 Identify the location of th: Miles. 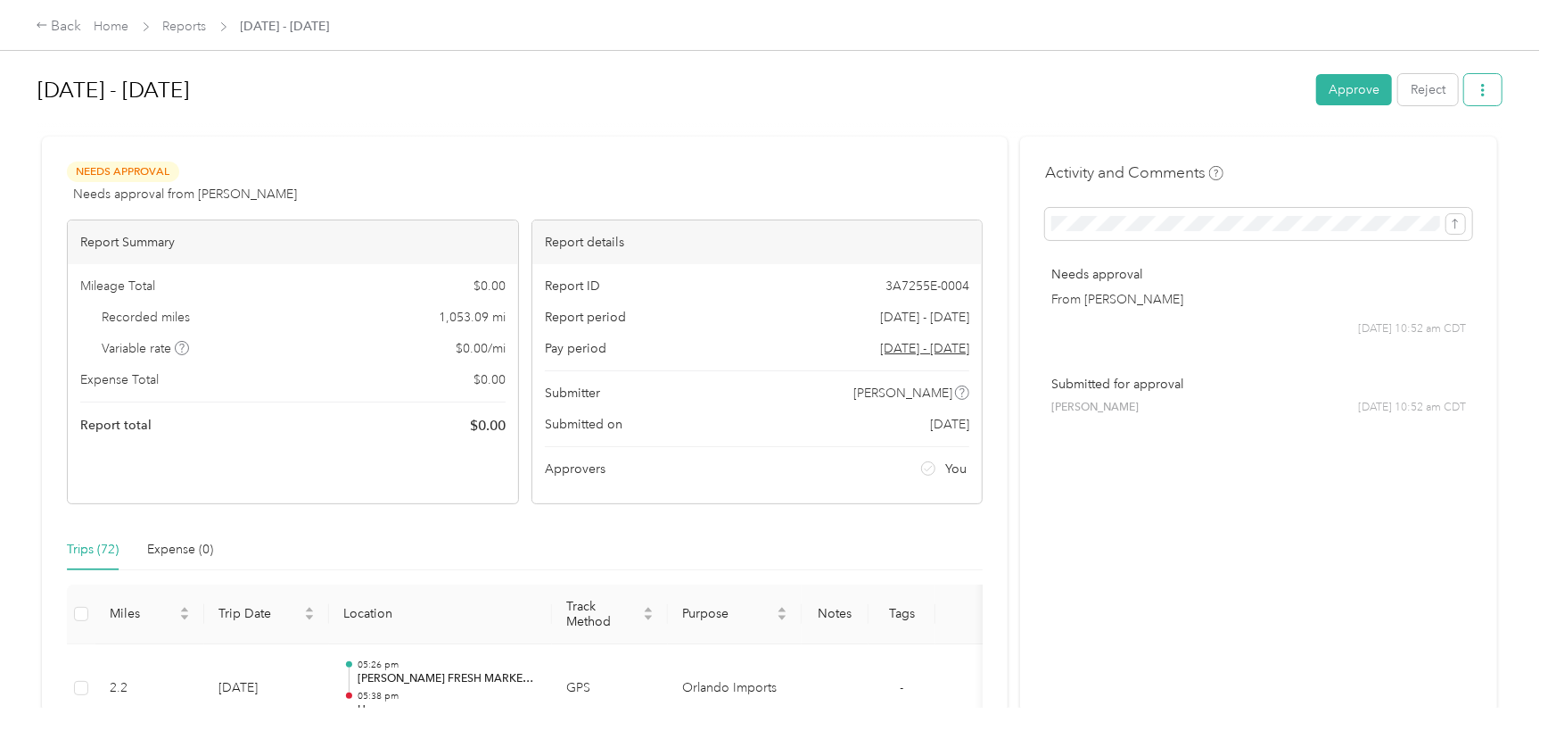
(150, 614).